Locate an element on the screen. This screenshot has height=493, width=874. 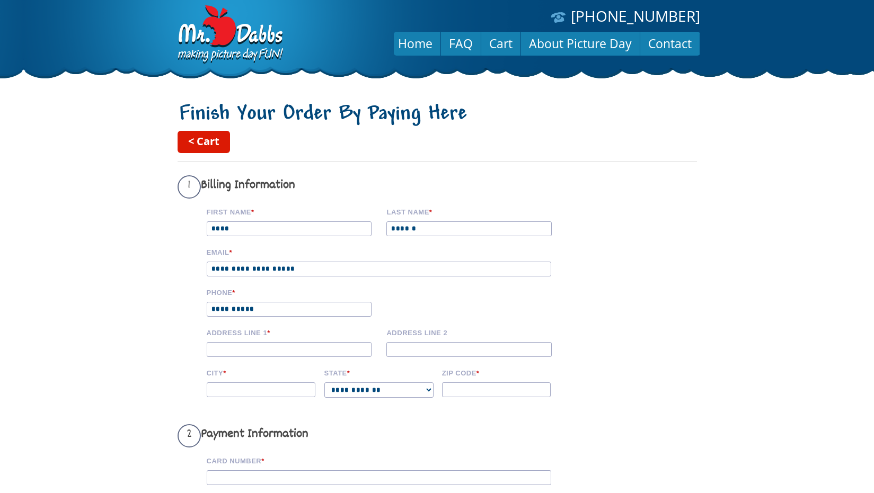
label: Zip code is located at coordinates (497, 372).